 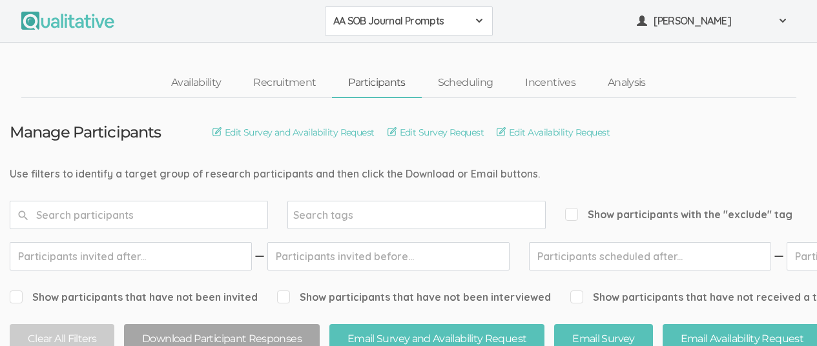 What do you see at coordinates (466, 83) in the screenshot?
I see `a: Scheduling` at bounding box center [466, 83].